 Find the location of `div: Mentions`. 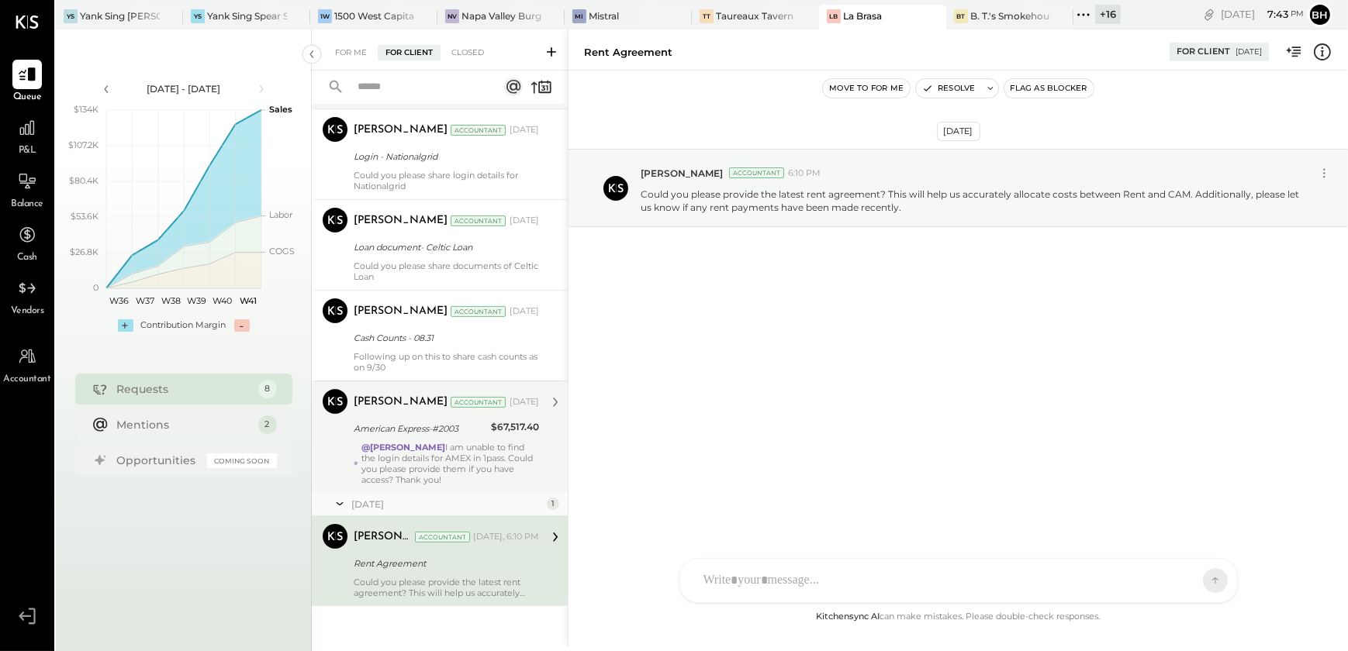

div: Mentions is located at coordinates (184, 425).